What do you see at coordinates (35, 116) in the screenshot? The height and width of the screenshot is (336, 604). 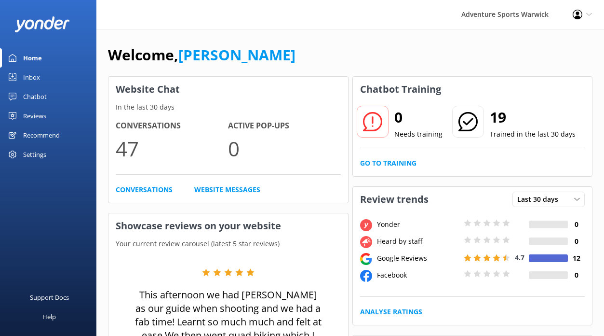 I see `div: Reviews` at bounding box center [35, 116].